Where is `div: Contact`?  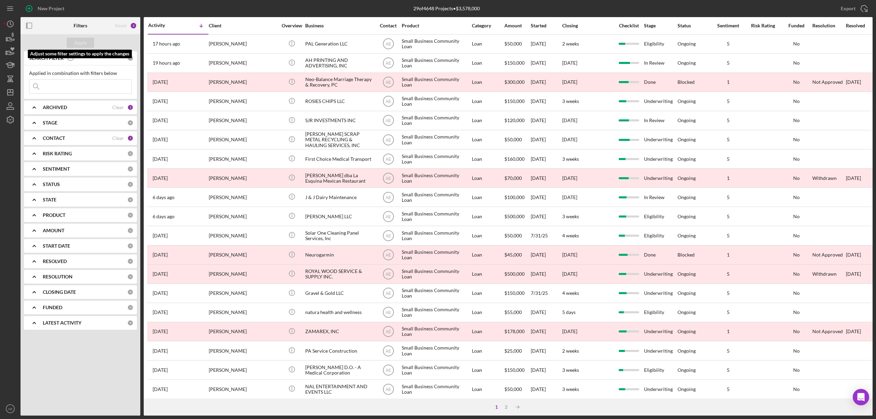 div: Contact is located at coordinates (388, 26).